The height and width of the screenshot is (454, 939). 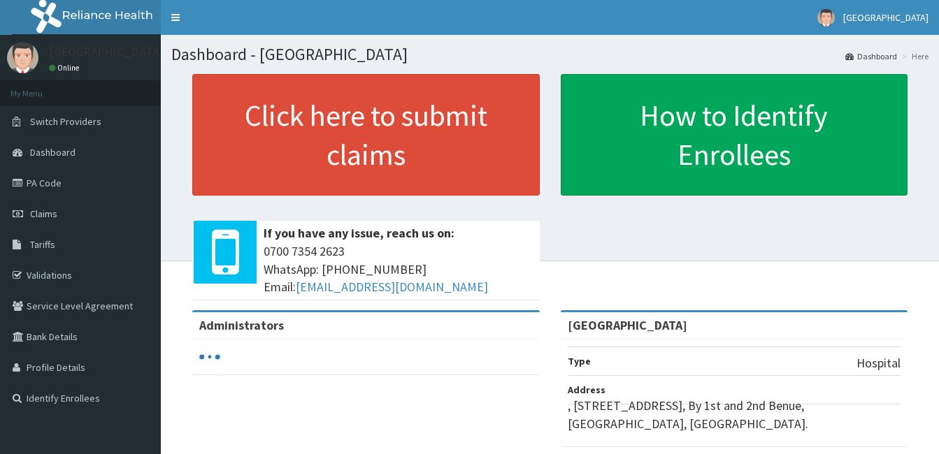 What do you see at coordinates (241, 325) in the screenshot?
I see `b: Administrators` at bounding box center [241, 325].